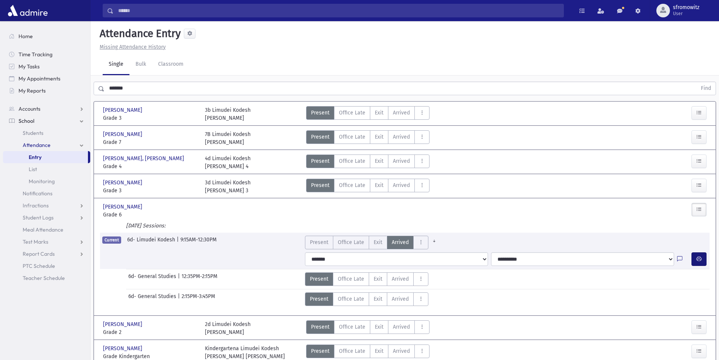 This screenshot has width=719, height=360. Describe the element at coordinates (171, 65) in the screenshot. I see `a: Classroom` at that location.